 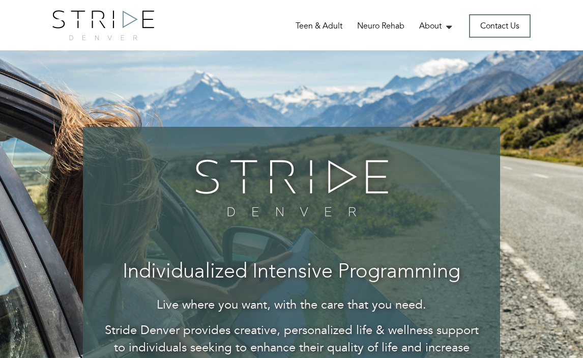 What do you see at coordinates (291, 188) in the screenshot?
I see `img: banner-logo.png` at bounding box center [291, 188].